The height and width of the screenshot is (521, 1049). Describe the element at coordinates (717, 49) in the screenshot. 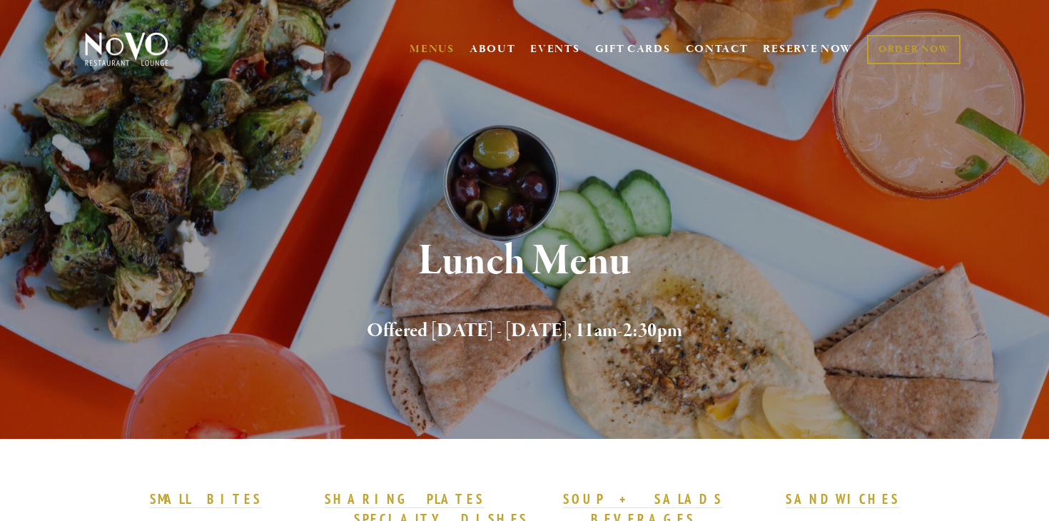

I see `a: CONTACT` at that location.